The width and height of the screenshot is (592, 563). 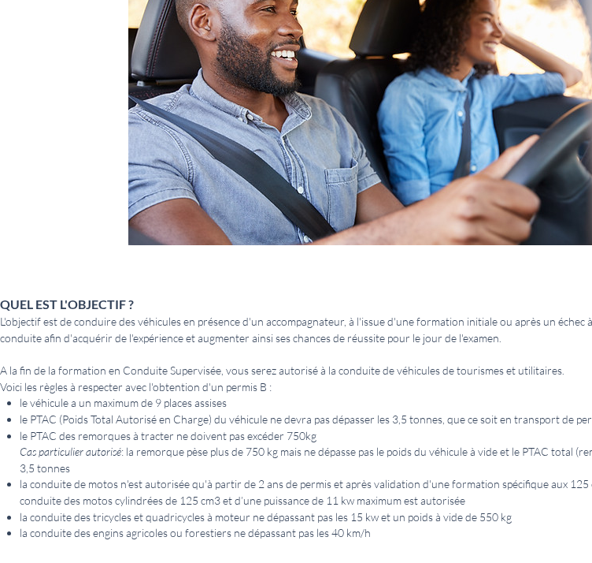 I want to click on span: la conduite des tricycles et quadricycles à moteur ne dépassant pas les 15 kw et un poids à vide ..., so click(x=266, y=516).